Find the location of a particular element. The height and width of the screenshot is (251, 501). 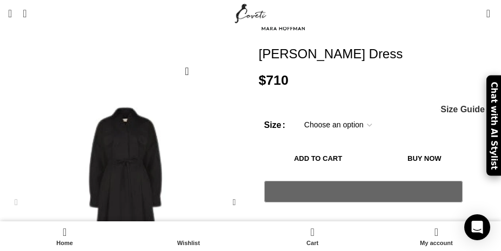

button: Buy now is located at coordinates (425, 159).